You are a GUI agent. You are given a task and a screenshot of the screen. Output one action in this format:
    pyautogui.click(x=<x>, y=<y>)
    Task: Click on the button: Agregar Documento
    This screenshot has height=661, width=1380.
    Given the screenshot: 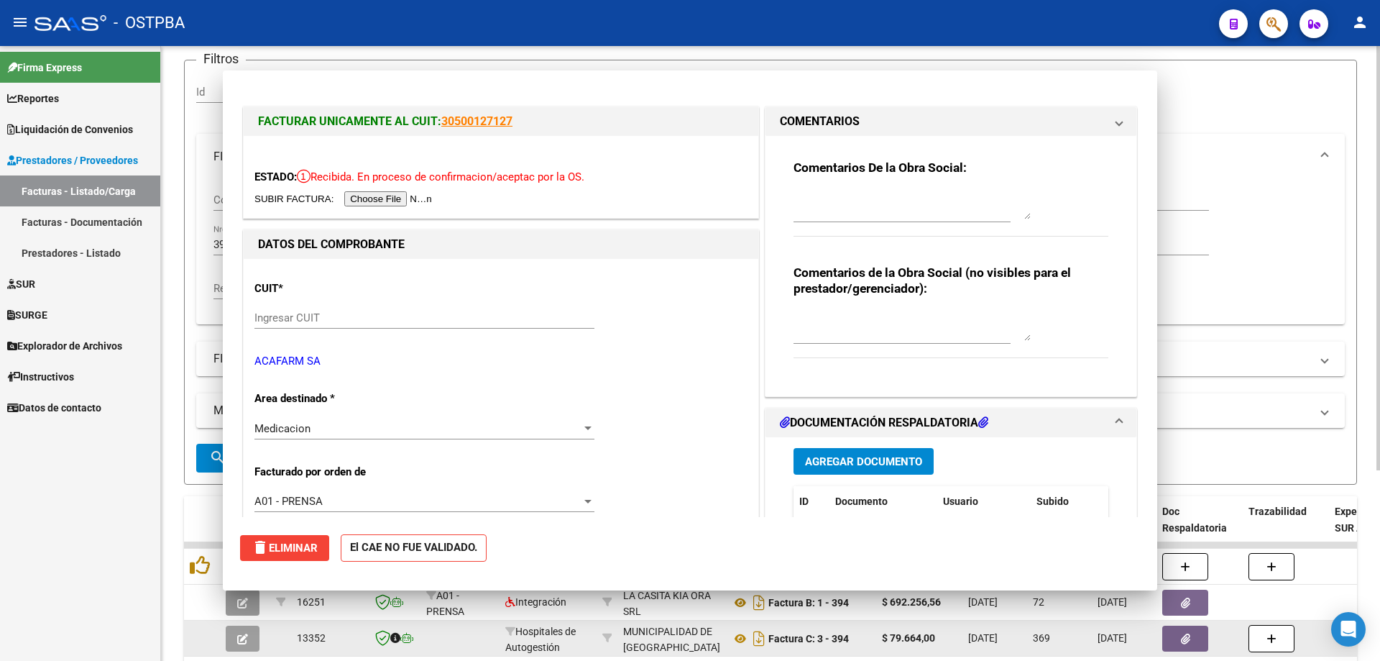 What is the action you would take?
    pyautogui.click(x=863, y=461)
    